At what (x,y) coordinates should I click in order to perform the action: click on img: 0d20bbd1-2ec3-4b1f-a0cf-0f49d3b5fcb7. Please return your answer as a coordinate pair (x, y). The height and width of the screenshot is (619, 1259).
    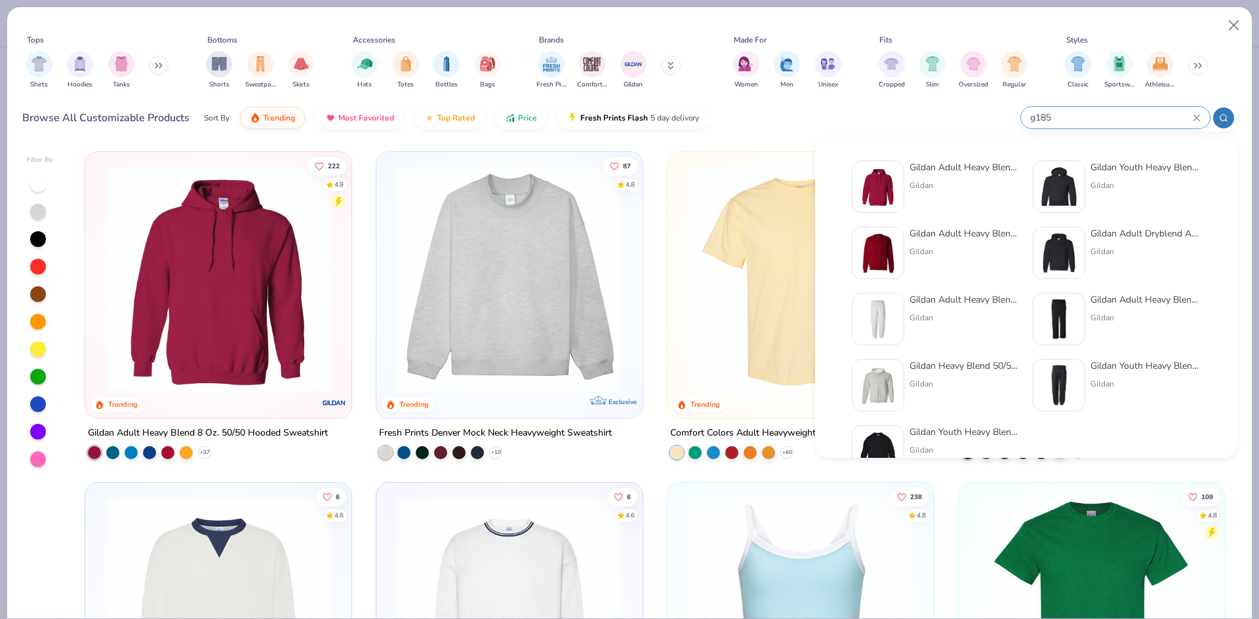
    Looking at the image, I should click on (1059, 253).